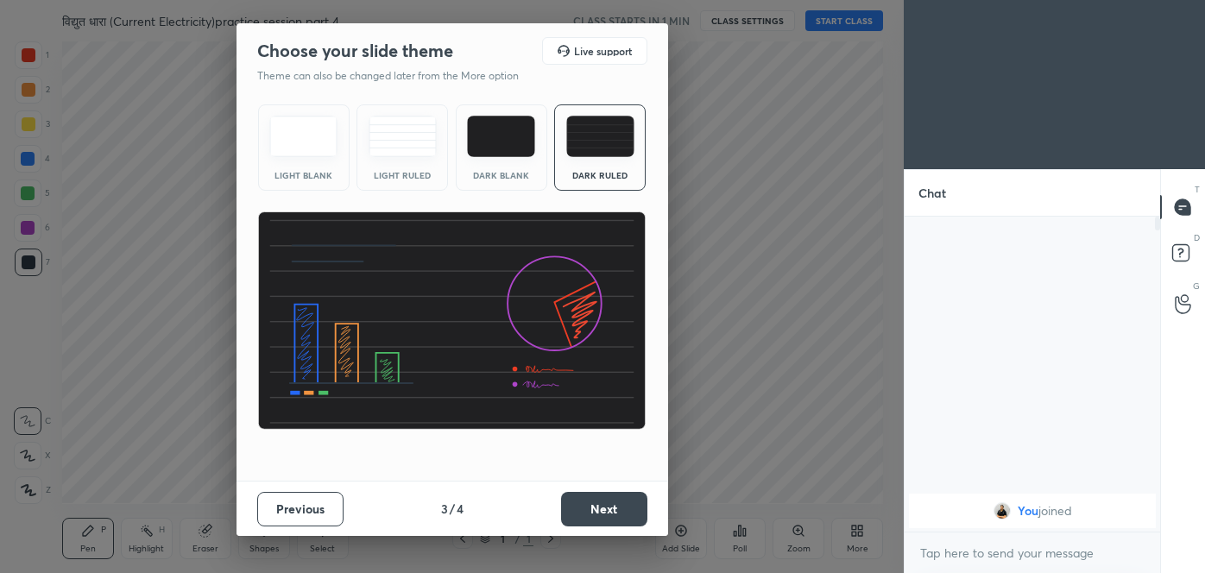 This screenshot has width=1205, height=573. Describe the element at coordinates (303, 136) in the screenshot. I see `img: lightTheme.e5ed3b09.svg` at that location.